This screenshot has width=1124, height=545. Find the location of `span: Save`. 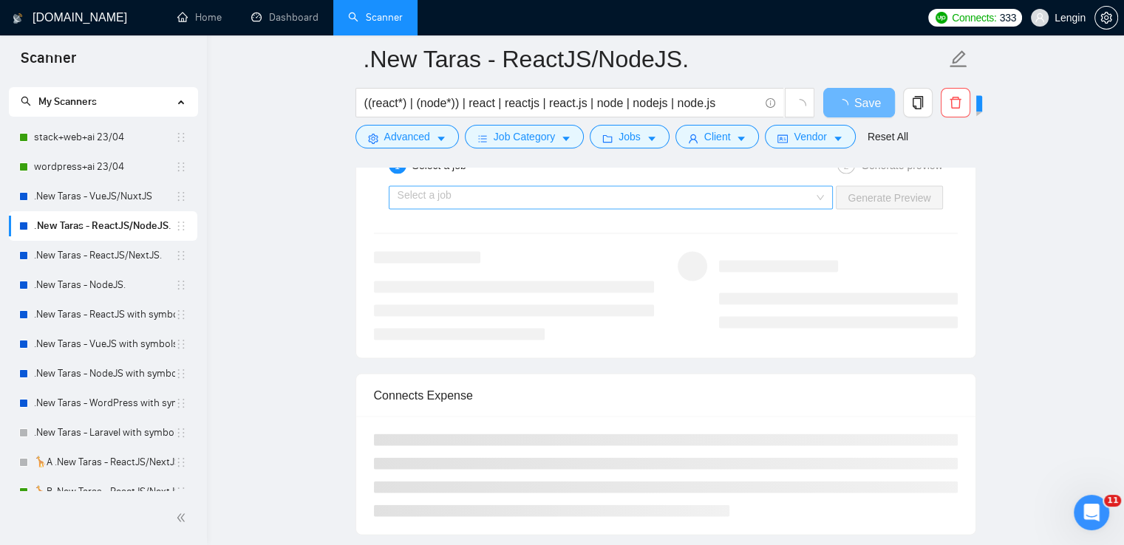

span: Save is located at coordinates (867, 103).